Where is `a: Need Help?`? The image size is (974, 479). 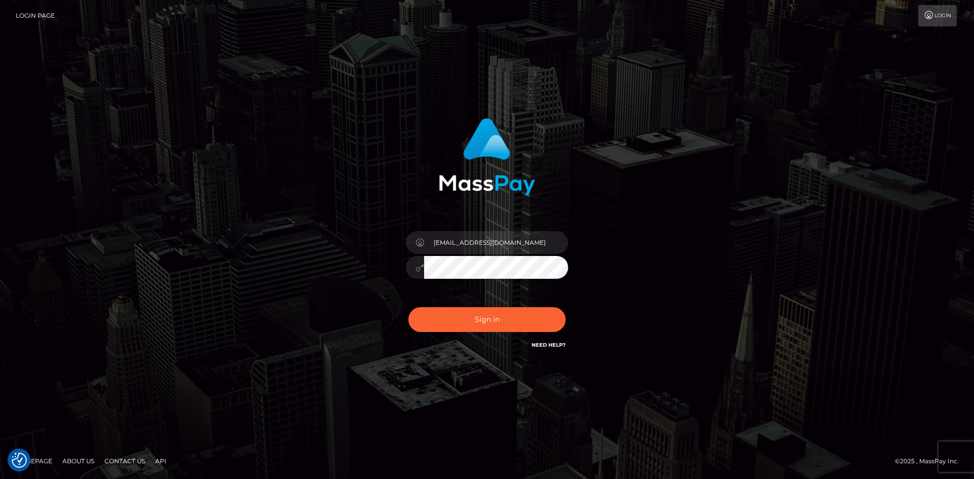
a: Need Help? is located at coordinates (548, 345).